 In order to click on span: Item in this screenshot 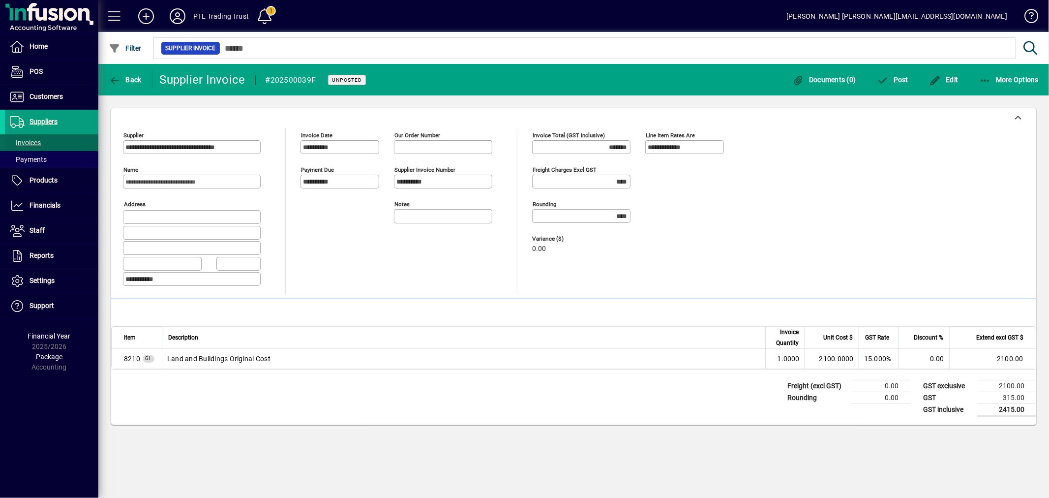, I will do `click(130, 337)`.